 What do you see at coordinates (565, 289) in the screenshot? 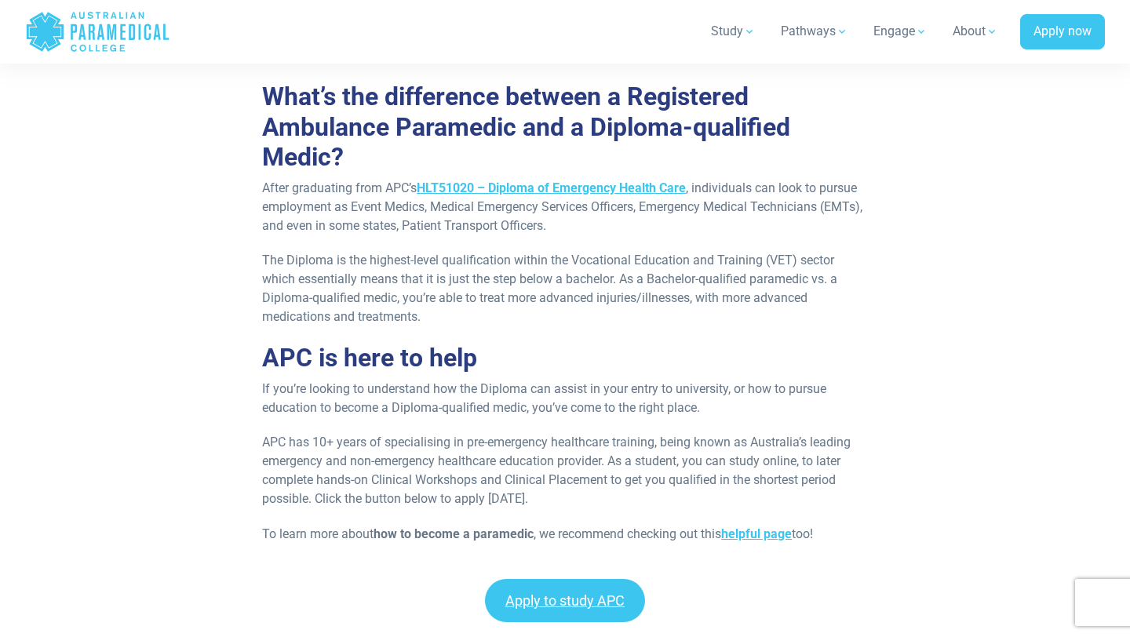
I see `p: The Diploma is the highest-level qualification within the Vocational Education and Training (VET)...` at bounding box center [565, 289].